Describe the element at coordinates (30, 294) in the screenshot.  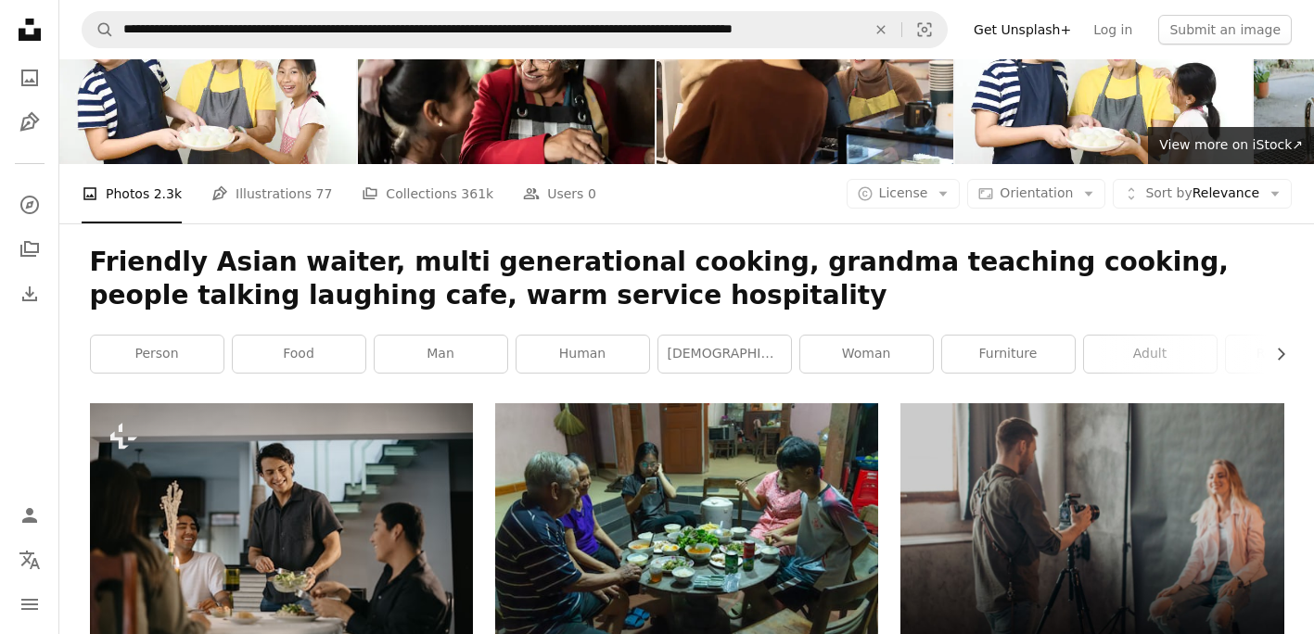
I see `a: Download History` at that location.